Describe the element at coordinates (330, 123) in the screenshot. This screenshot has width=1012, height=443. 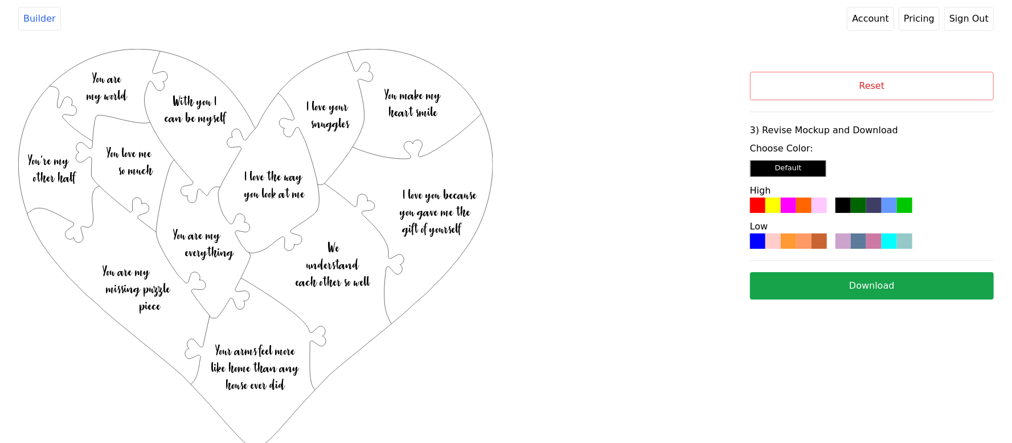
I see `text: snuggles` at that location.